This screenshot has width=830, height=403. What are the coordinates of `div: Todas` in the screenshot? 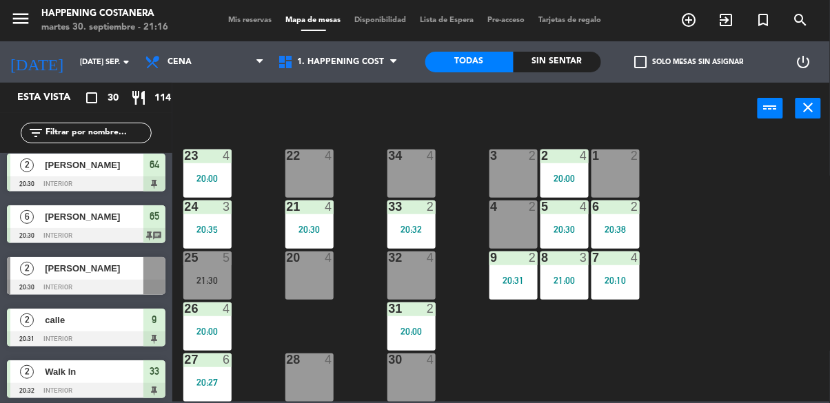 It's located at (470, 62).